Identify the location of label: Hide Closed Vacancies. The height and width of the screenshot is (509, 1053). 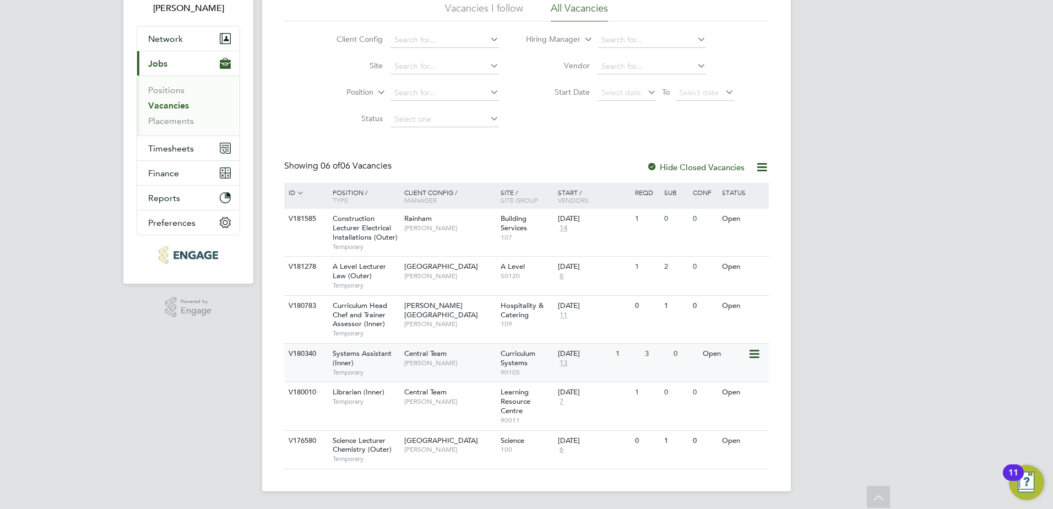
(696, 167).